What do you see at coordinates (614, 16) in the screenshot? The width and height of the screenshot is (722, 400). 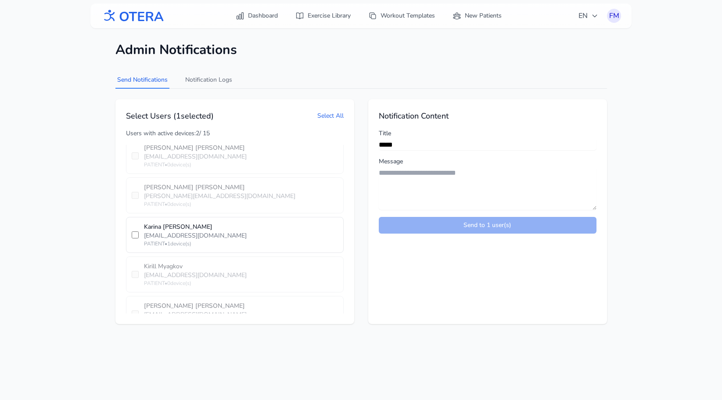 I see `div: FM` at bounding box center [614, 16].